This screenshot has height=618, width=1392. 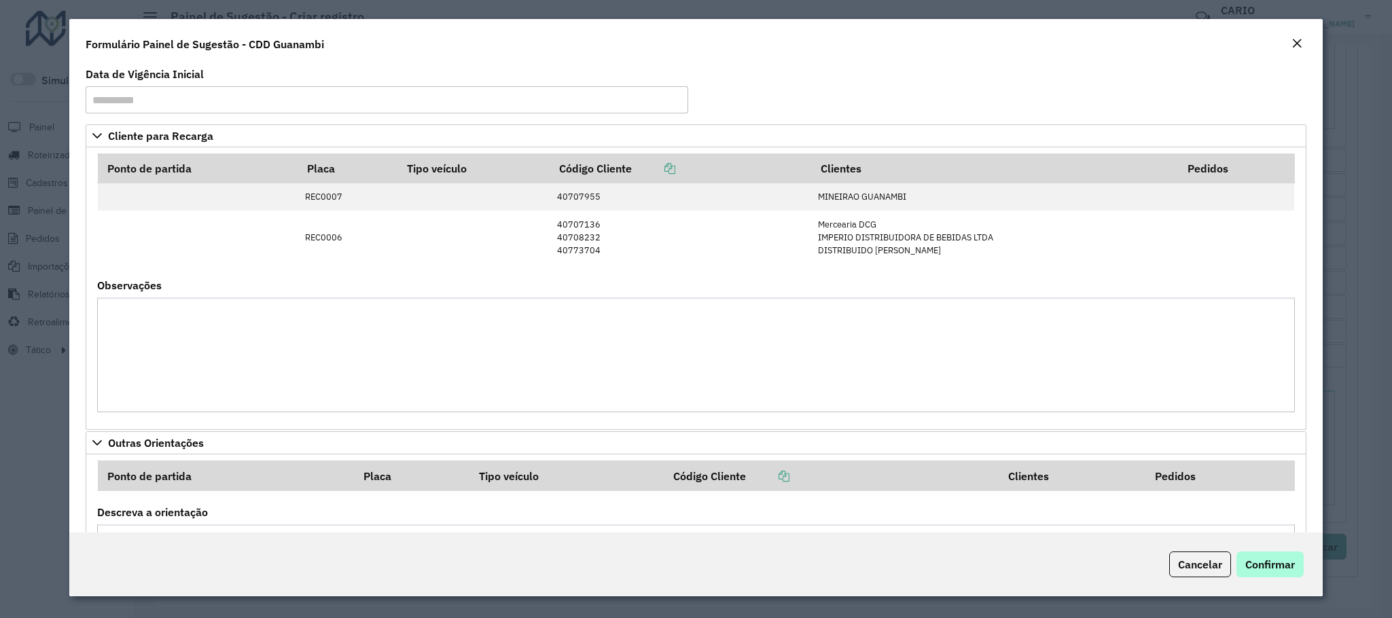 I want to click on label: Data de Vigência Inicial, so click(x=145, y=74).